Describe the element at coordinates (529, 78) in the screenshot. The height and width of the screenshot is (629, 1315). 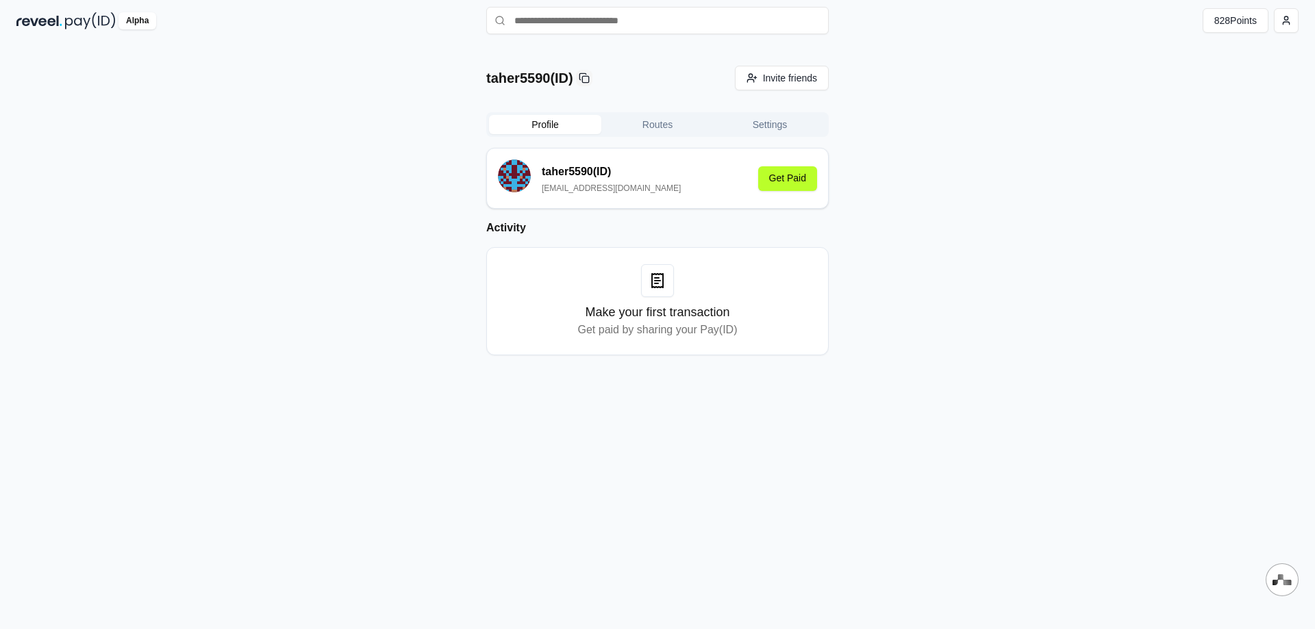
I see `p: taher5590(ID)` at that location.